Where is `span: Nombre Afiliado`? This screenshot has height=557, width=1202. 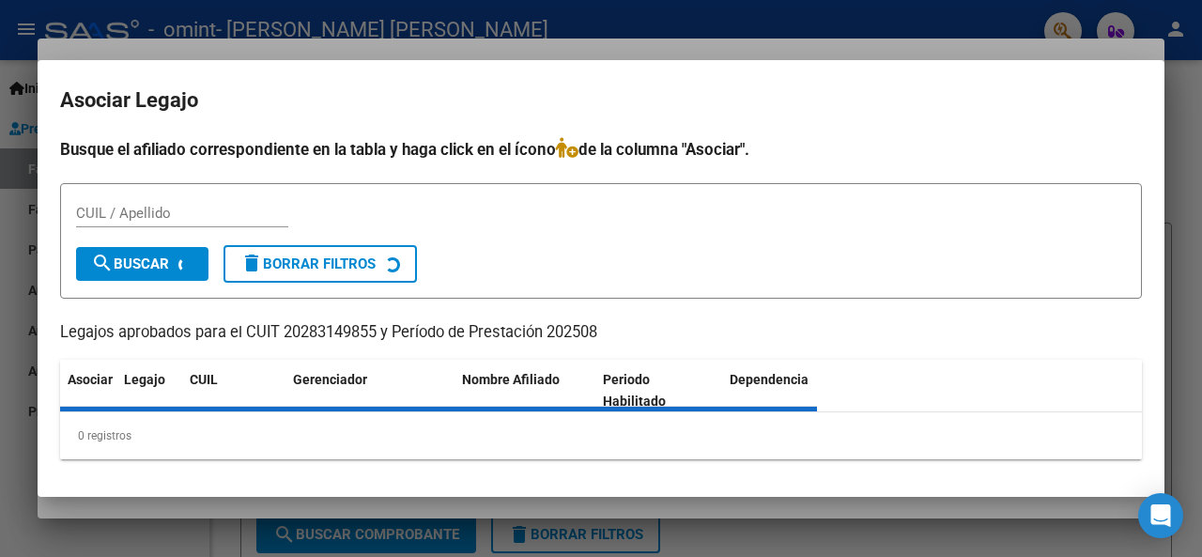
span: Nombre Afiliado is located at coordinates (511, 379).